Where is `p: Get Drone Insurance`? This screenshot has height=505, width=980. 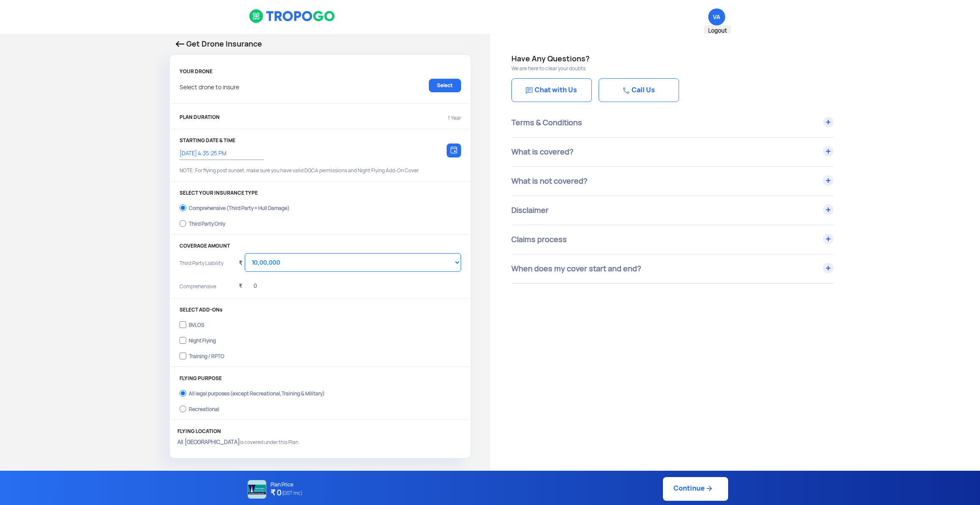 p: Get Drone Insurance is located at coordinates (320, 44).